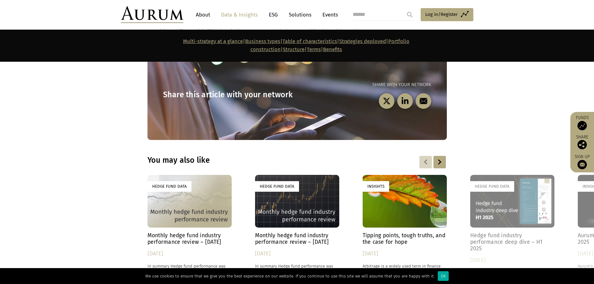 This screenshot has height=284, width=594. Describe the element at coordinates (263, 41) in the screenshot. I see `a: Business types` at that location.